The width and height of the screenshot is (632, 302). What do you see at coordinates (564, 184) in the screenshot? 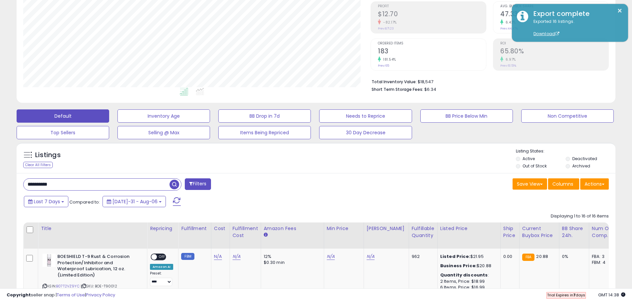
I see `button: Columns` at bounding box center [564, 184].